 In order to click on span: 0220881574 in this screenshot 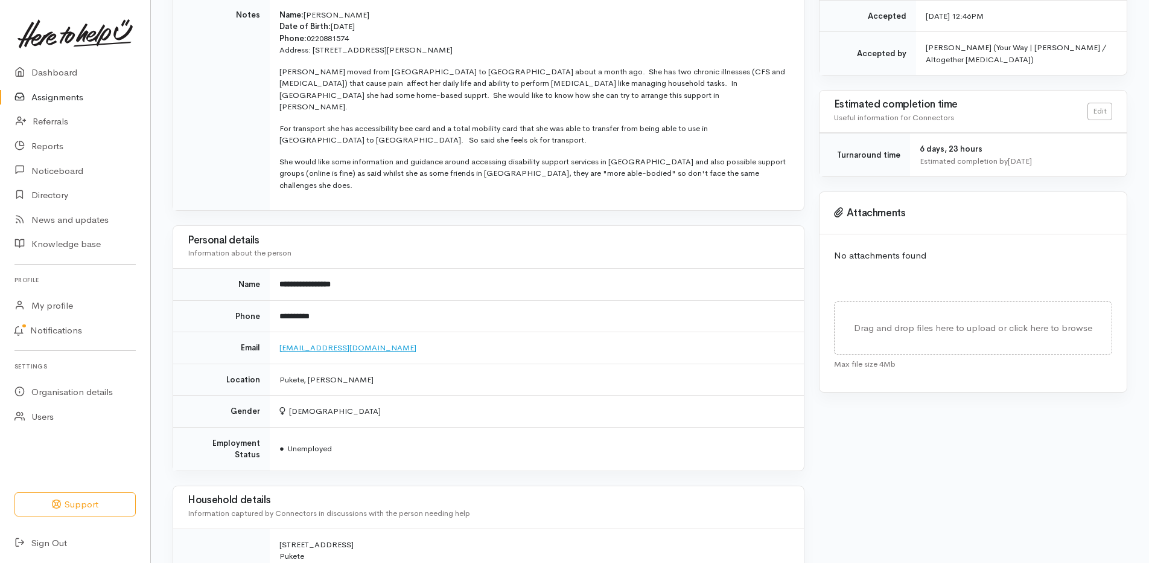, I will do `click(328, 38)`.